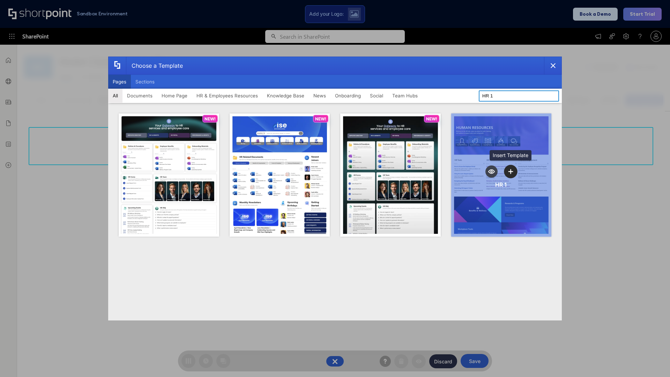 The height and width of the screenshot is (377, 670). Describe the element at coordinates (348, 96) in the screenshot. I see `button: Onboarding` at that location.